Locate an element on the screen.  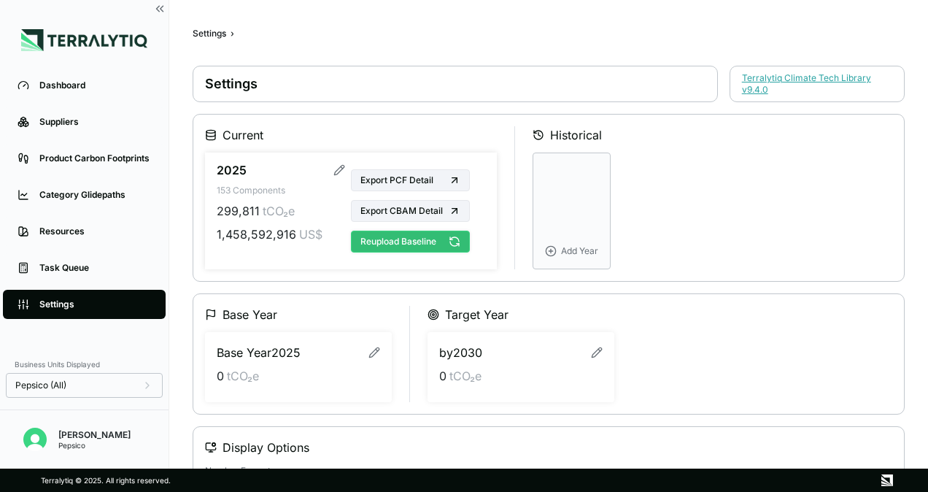
span: US$ is located at coordinates (311, 234).